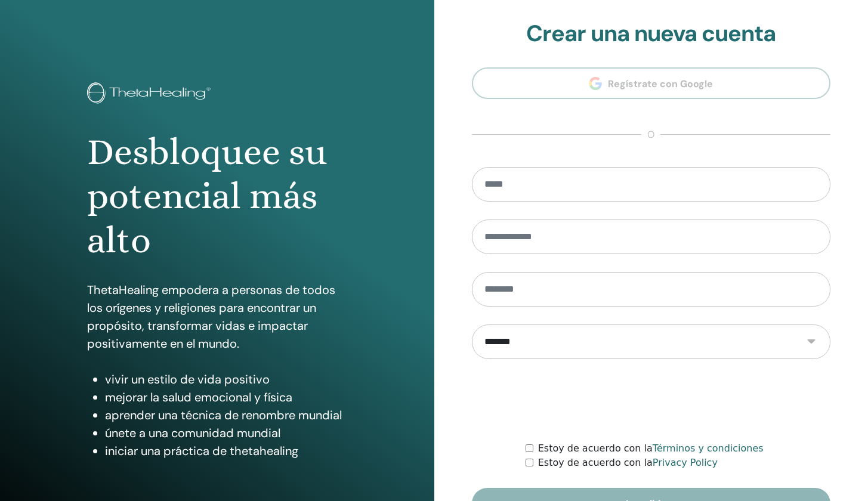 This screenshot has height=501, width=868. I want to click on p: ThetaHealing empodera a personas de todos los orígenes y religiones para encontrar un propósito, ..., so click(216, 317).